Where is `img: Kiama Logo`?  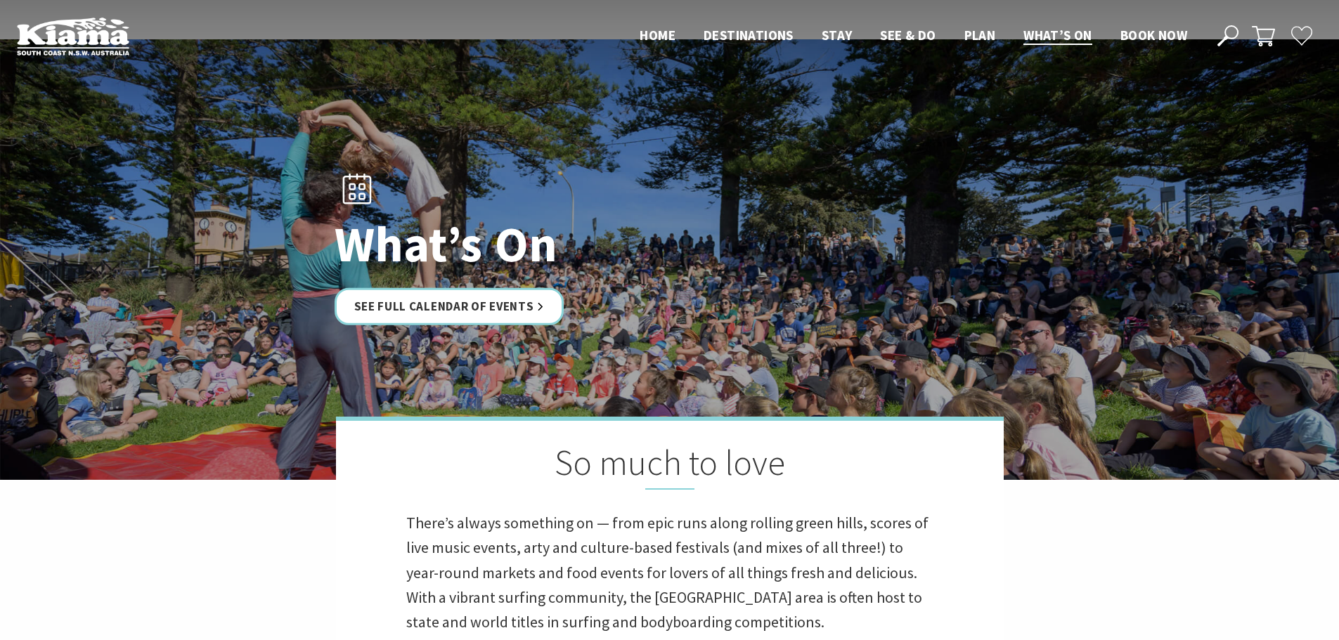
img: Kiama Logo is located at coordinates (73, 36).